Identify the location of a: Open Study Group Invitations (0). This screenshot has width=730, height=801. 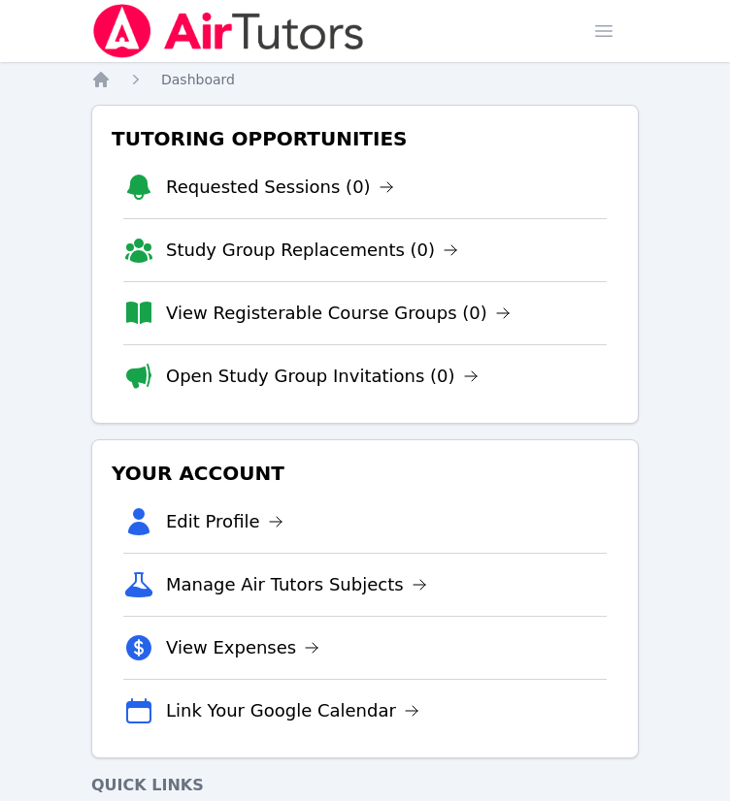
(322, 376).